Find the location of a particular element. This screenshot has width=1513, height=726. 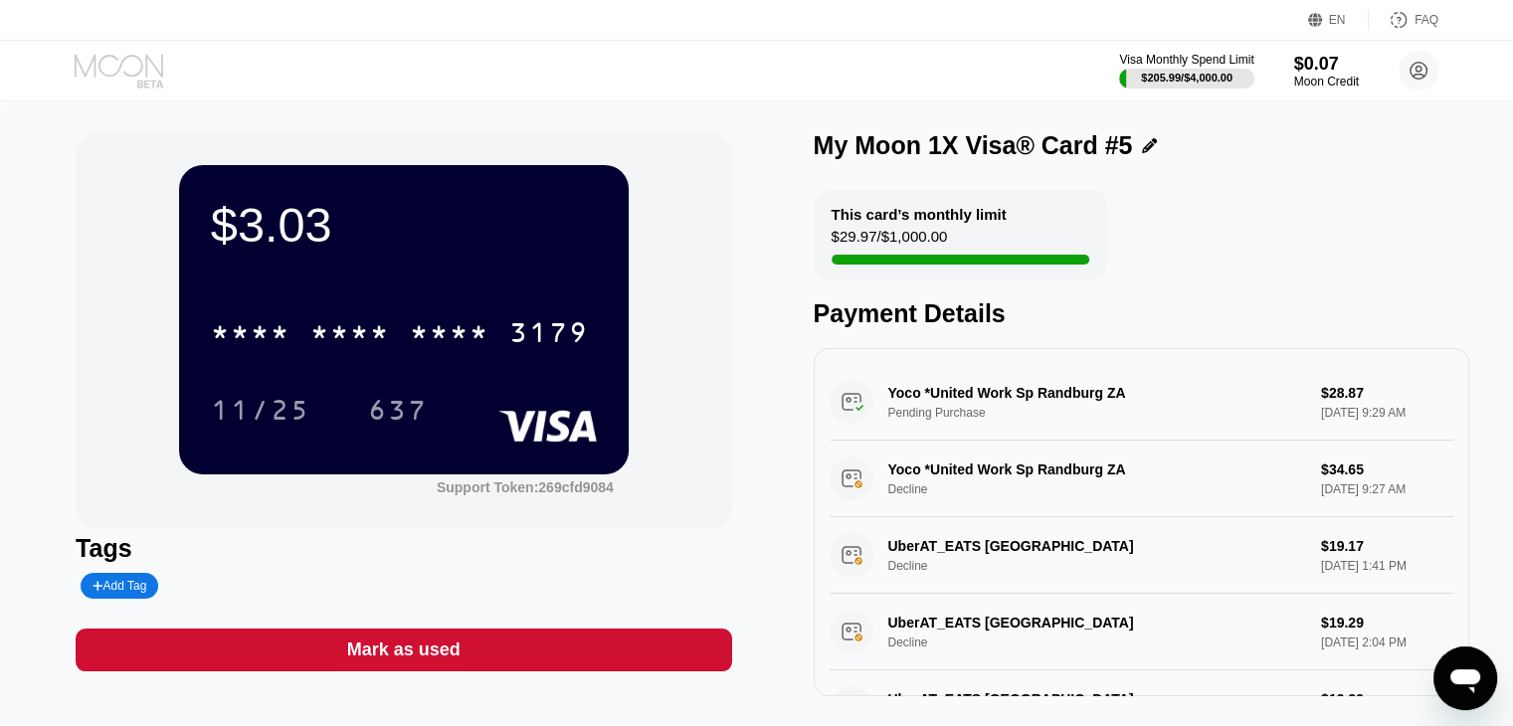

div: 3179 is located at coordinates (549, 335).